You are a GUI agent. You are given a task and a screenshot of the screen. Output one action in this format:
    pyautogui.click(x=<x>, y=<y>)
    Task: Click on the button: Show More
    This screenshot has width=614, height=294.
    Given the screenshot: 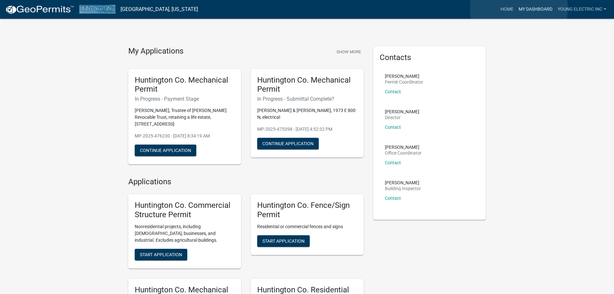 What is the action you would take?
    pyautogui.click(x=349, y=52)
    